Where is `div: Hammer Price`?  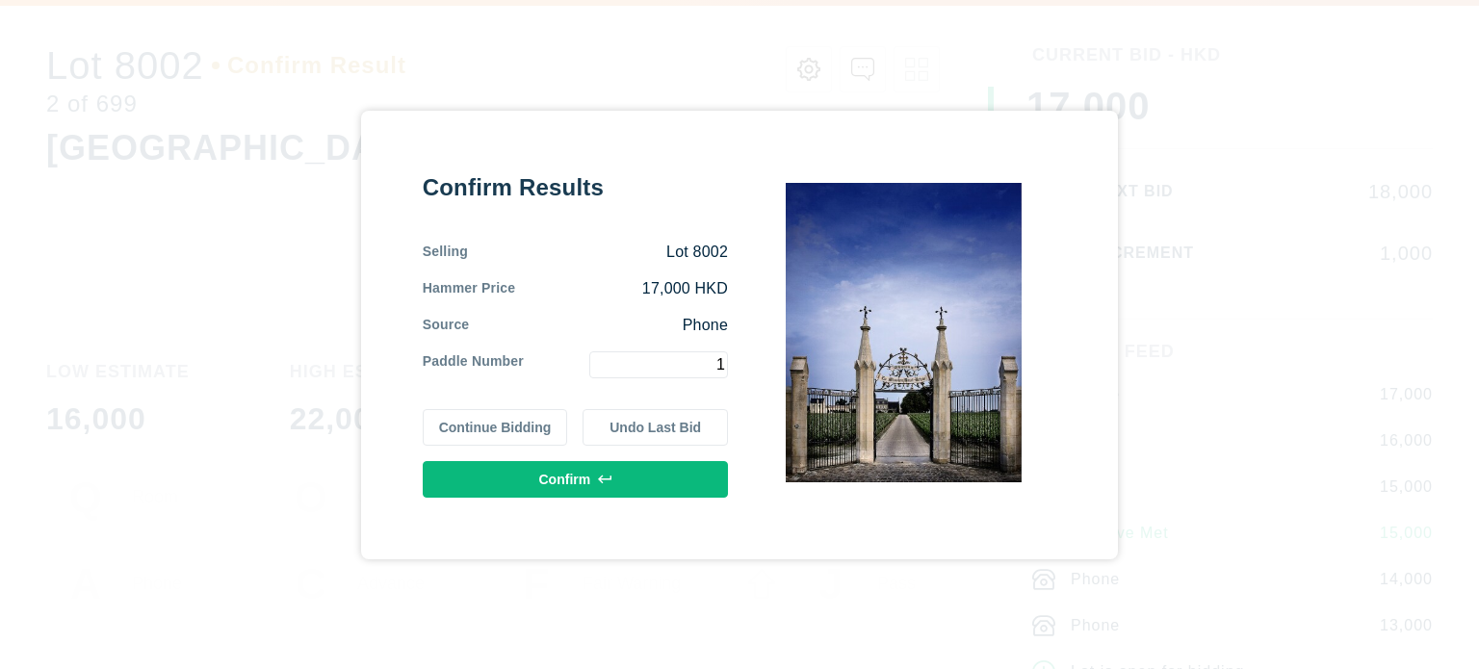 div: Hammer Price is located at coordinates (469, 289).